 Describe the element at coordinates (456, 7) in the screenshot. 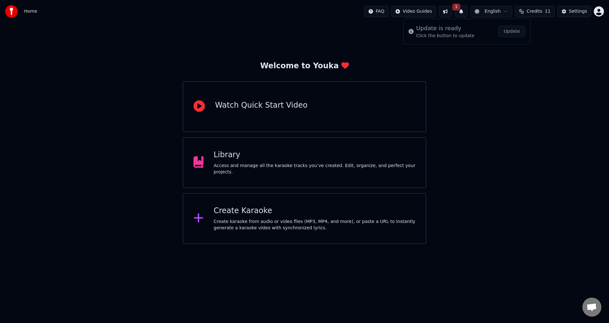

I see `span: 1` at that location.